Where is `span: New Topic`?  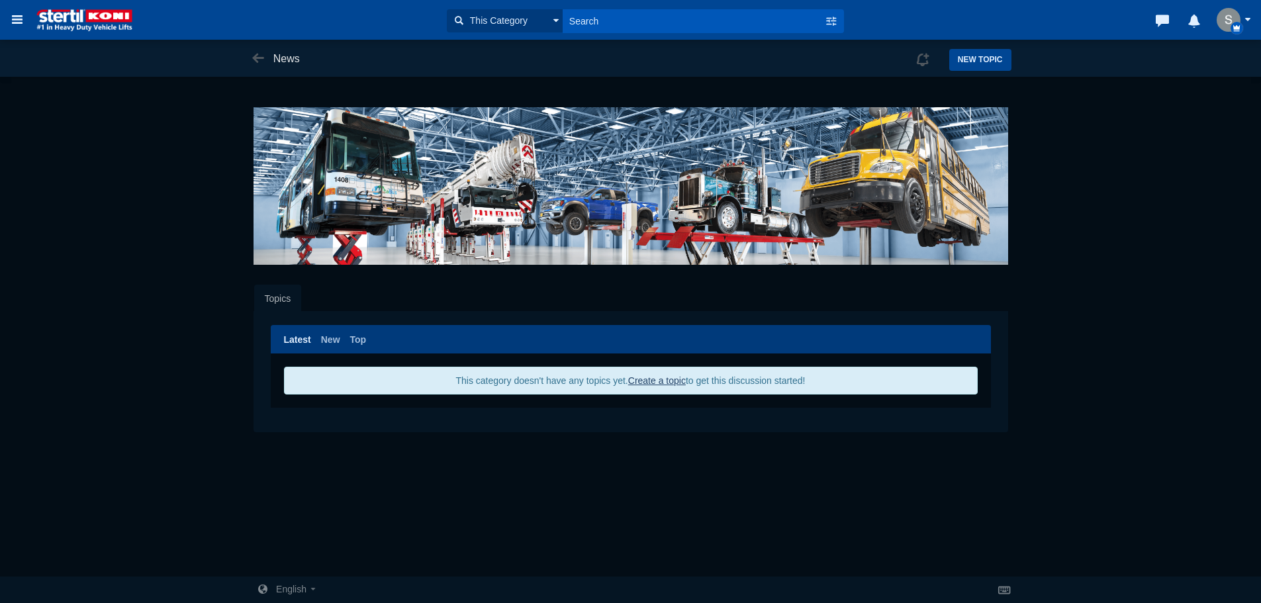
span: New Topic is located at coordinates (981, 60).